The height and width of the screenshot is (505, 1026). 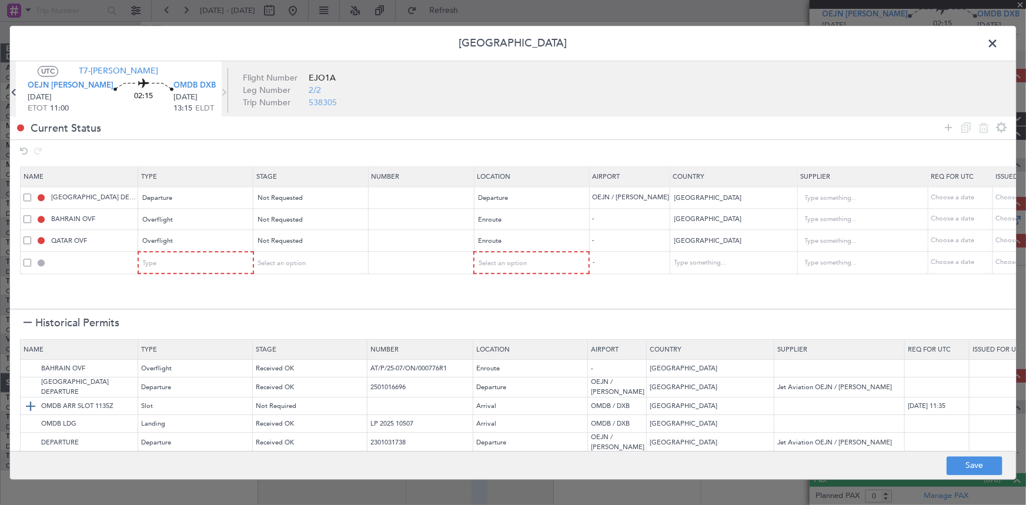 I want to click on span: Req For Utc, so click(x=953, y=176).